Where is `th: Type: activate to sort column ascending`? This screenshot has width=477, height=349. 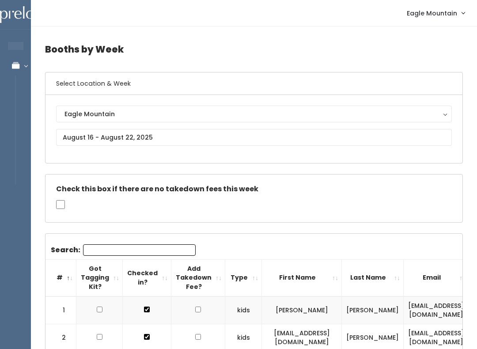
th: Type: activate to sort column ascending is located at coordinates (243, 277).